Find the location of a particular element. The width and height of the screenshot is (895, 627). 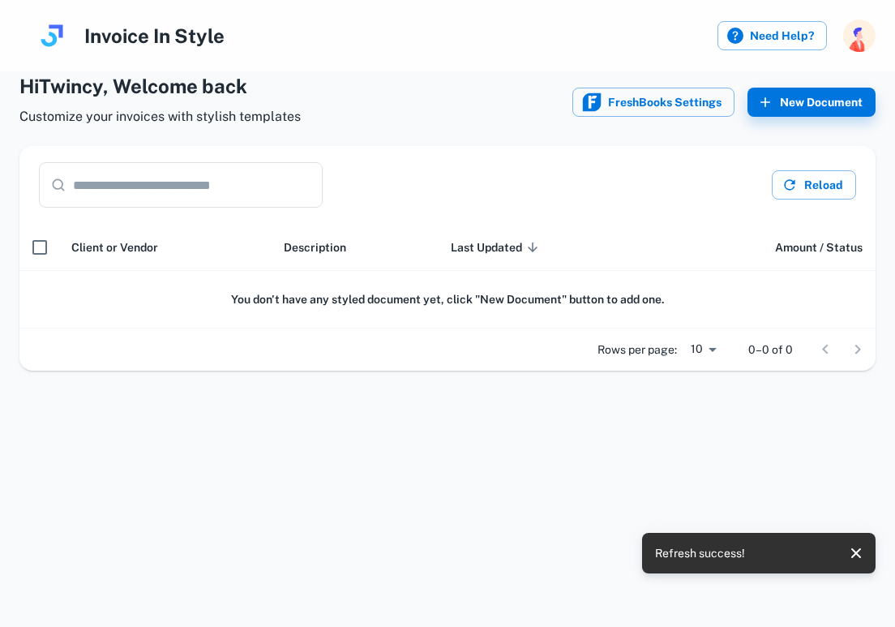

button: FreshBooks iconFreshBooks Settings is located at coordinates (654, 102).